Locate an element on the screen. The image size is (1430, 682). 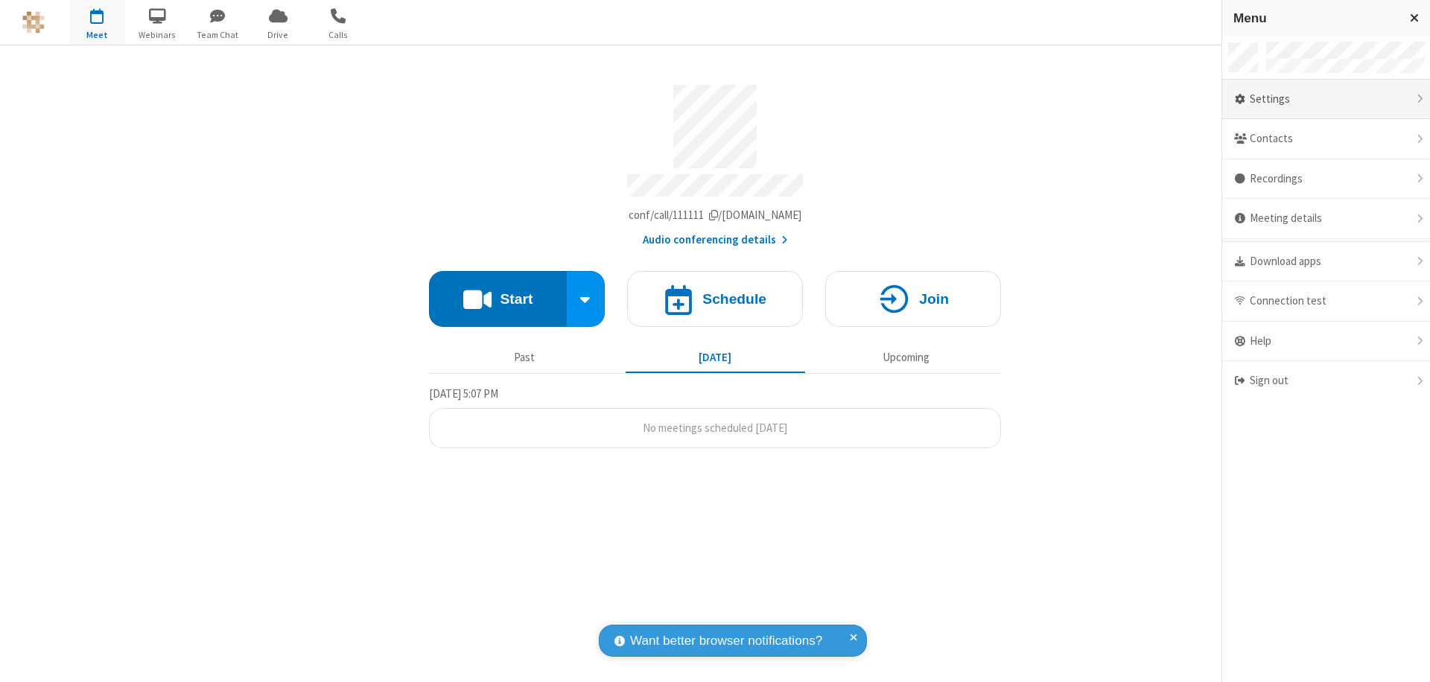
button: Upcoming is located at coordinates (906, 358).